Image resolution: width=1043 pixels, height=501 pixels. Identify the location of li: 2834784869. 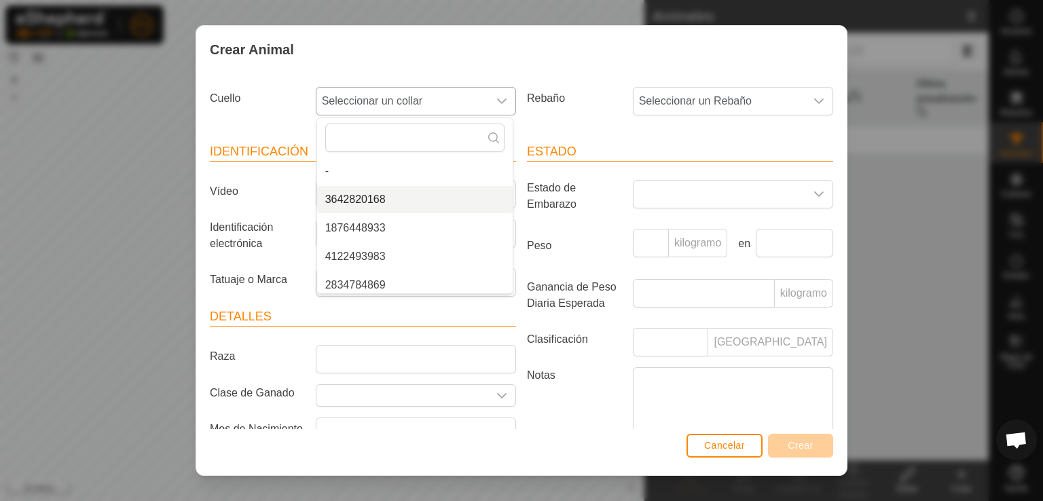
(415, 285).